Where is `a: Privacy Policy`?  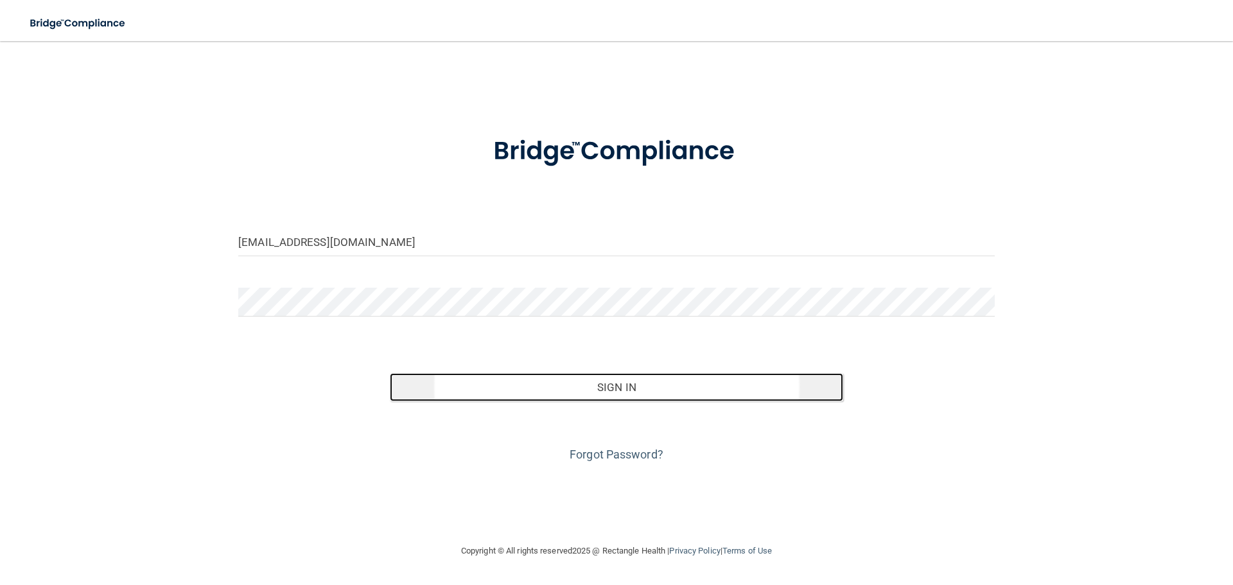
a: Privacy Policy is located at coordinates (694, 550).